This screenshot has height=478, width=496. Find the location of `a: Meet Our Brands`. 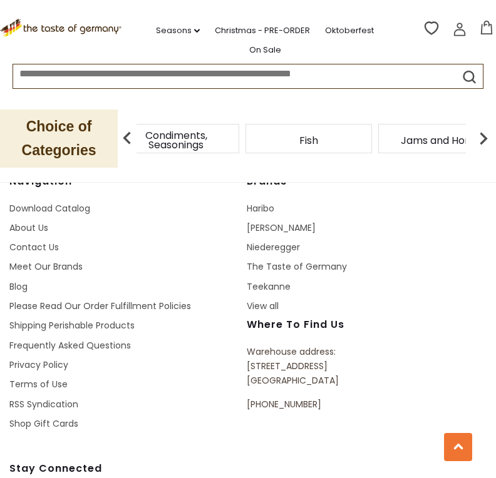

a: Meet Our Brands is located at coordinates (46, 267).